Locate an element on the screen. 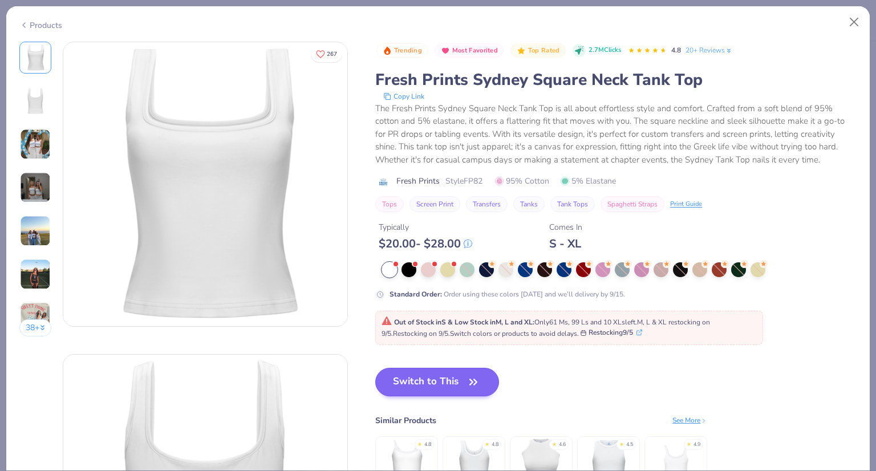  div: 4.9 is located at coordinates (697, 445).